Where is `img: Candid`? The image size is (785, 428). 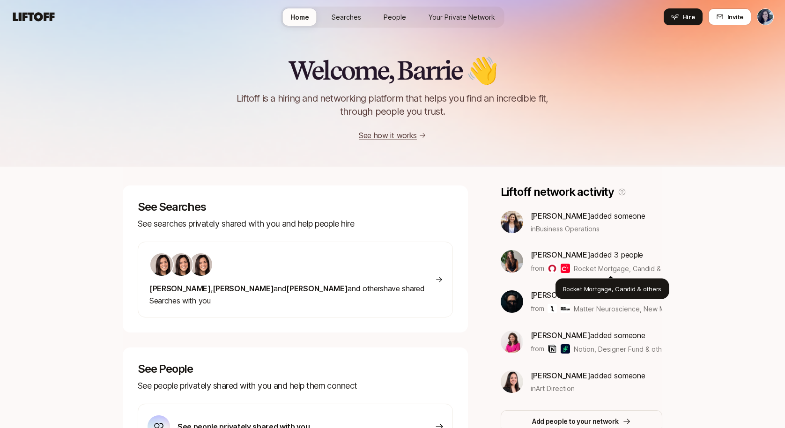
img: Candid is located at coordinates (566, 269).